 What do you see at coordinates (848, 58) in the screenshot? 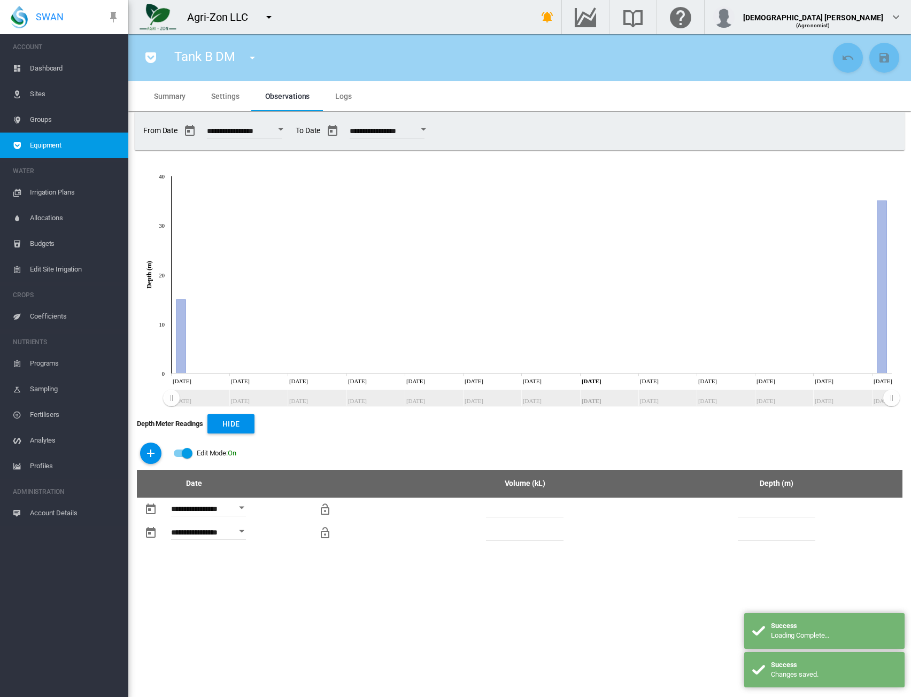
I see `button: Cancel Changes` at bounding box center [848, 58].